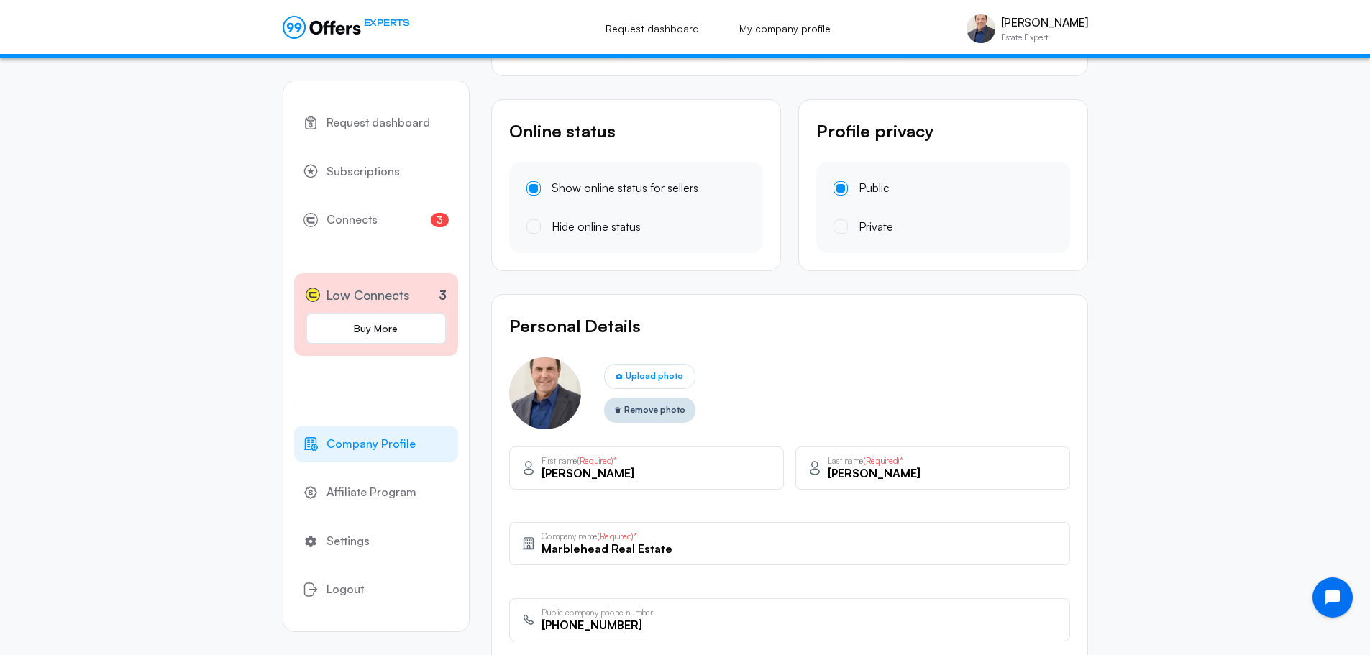 The image size is (1370, 655). I want to click on a: Settings, so click(376, 542).